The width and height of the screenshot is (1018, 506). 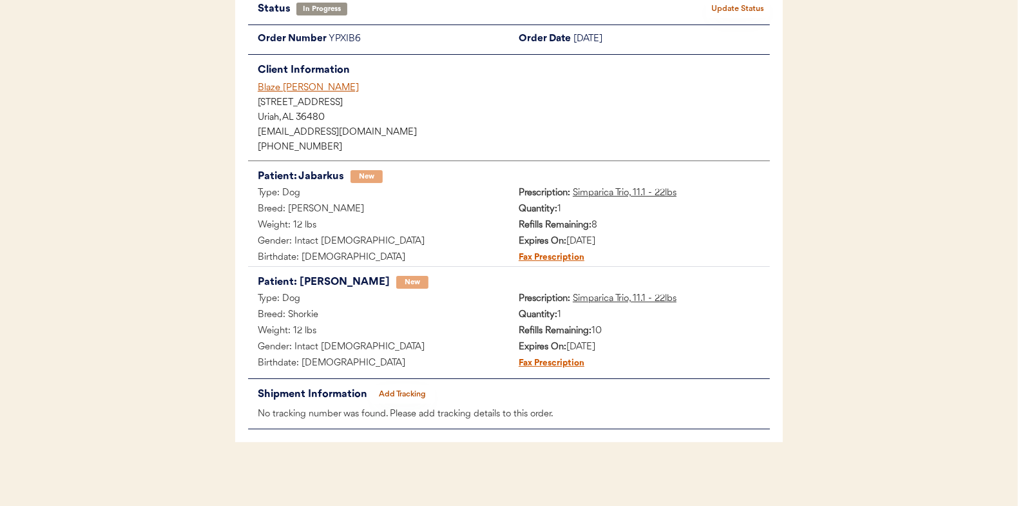 I want to click on div: YPXIB6, so click(x=419, y=39).